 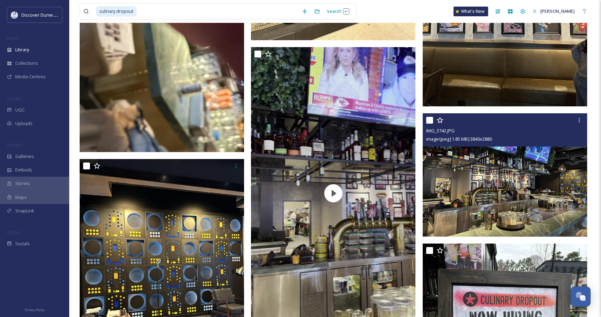 I want to click on span: Privacy Policy, so click(x=35, y=310).